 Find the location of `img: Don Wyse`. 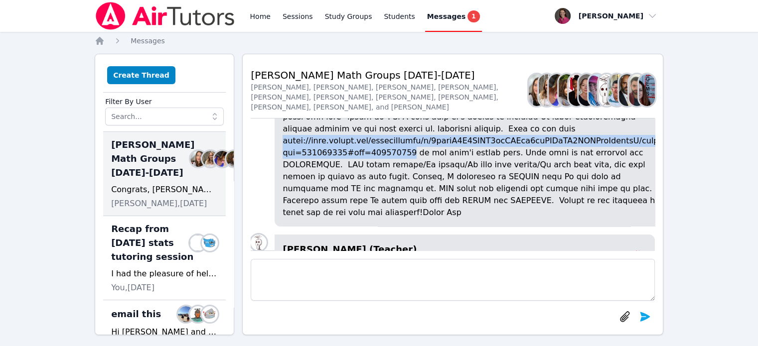

img: Don Wyse is located at coordinates (210, 314).